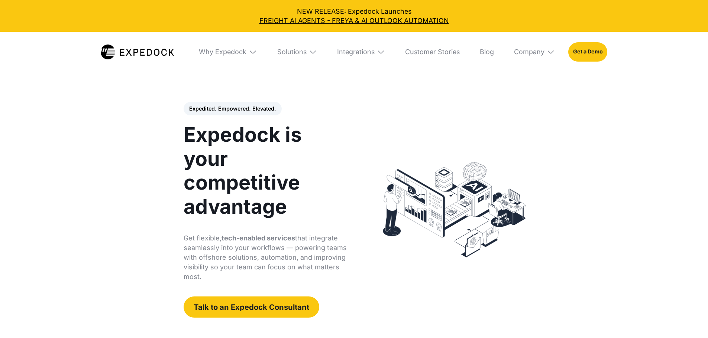 This screenshot has height=338, width=708. Describe the element at coordinates (292, 52) in the screenshot. I see `div: Solutions` at that location.